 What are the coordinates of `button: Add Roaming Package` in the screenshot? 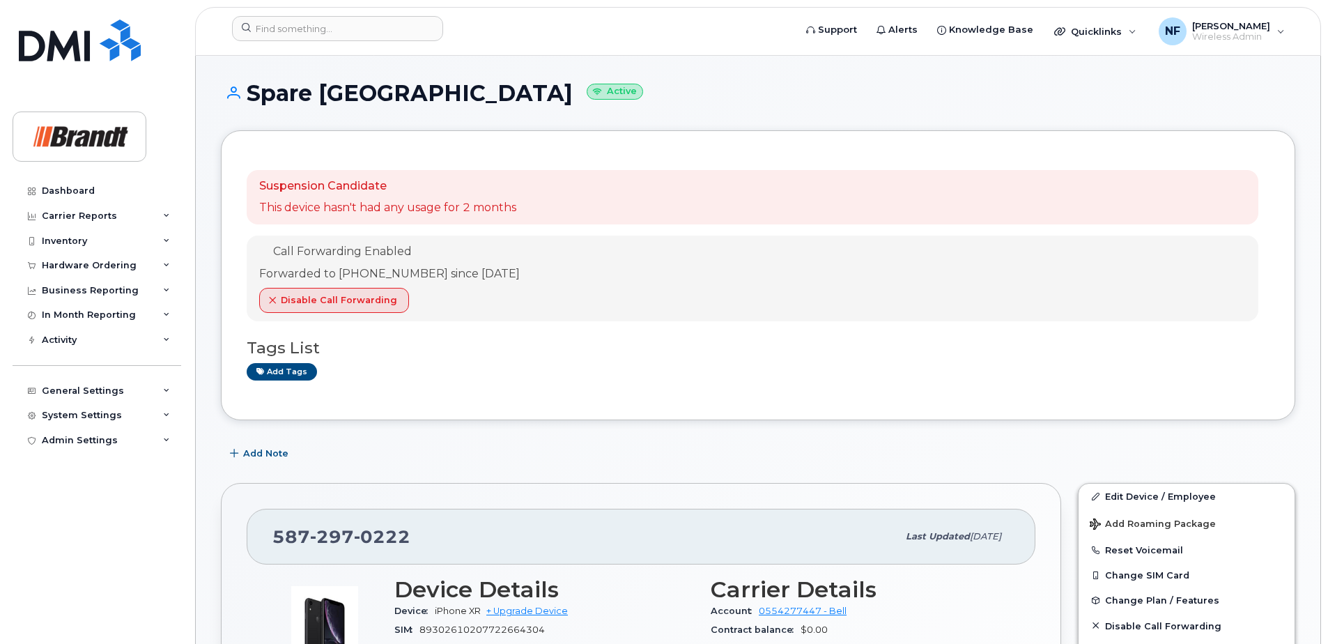 It's located at (1187, 523).